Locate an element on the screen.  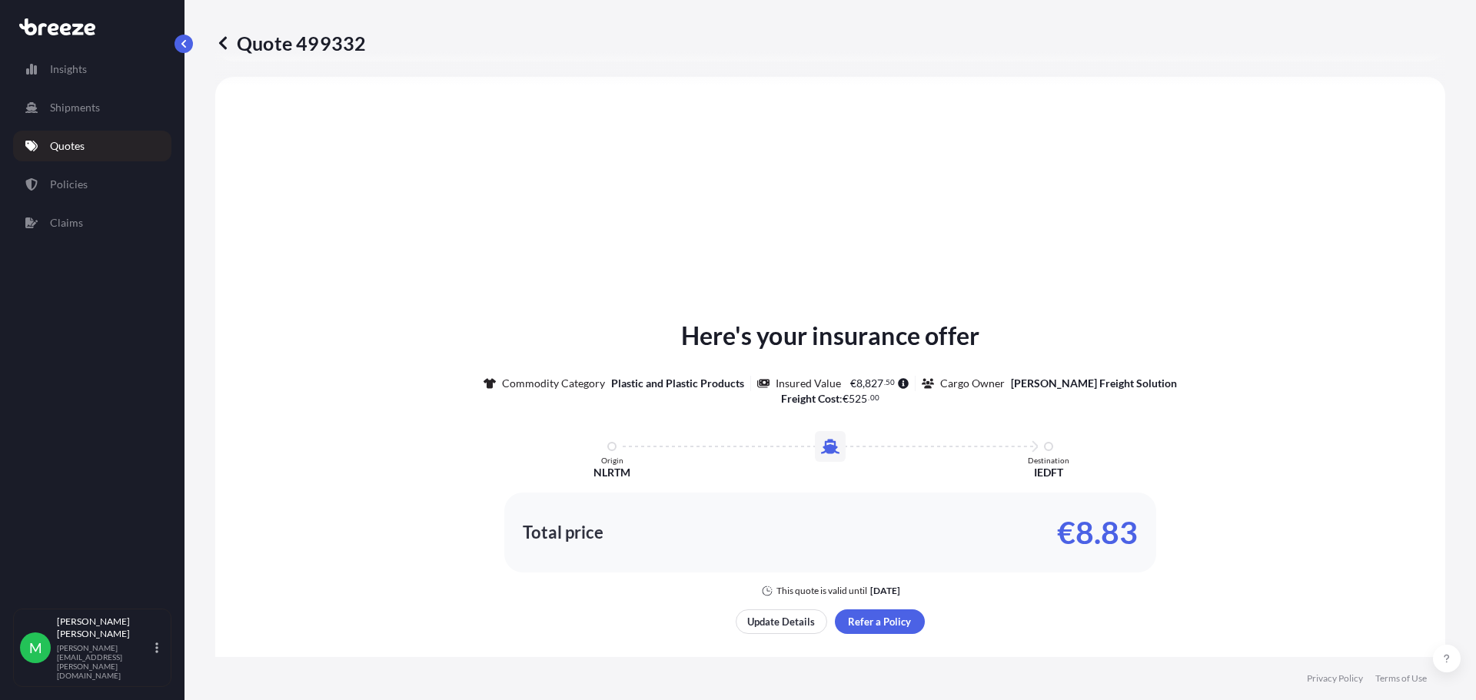
span: 827 is located at coordinates (874, 384).